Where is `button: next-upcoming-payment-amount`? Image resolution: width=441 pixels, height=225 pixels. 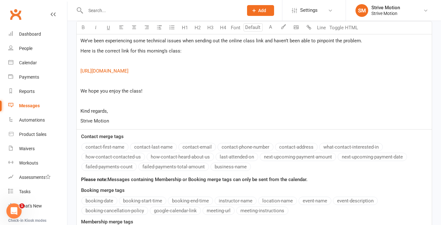 button: next-upcoming-payment-amount is located at coordinates (298, 157).